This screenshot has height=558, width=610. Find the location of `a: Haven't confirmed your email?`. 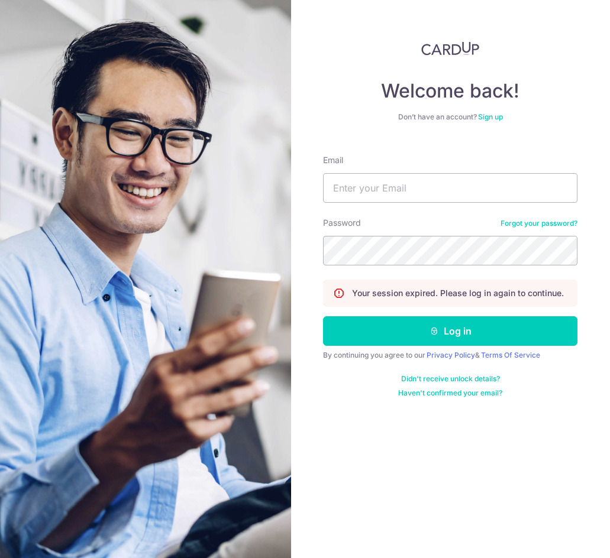

a: Haven't confirmed your email? is located at coordinates (450, 393).